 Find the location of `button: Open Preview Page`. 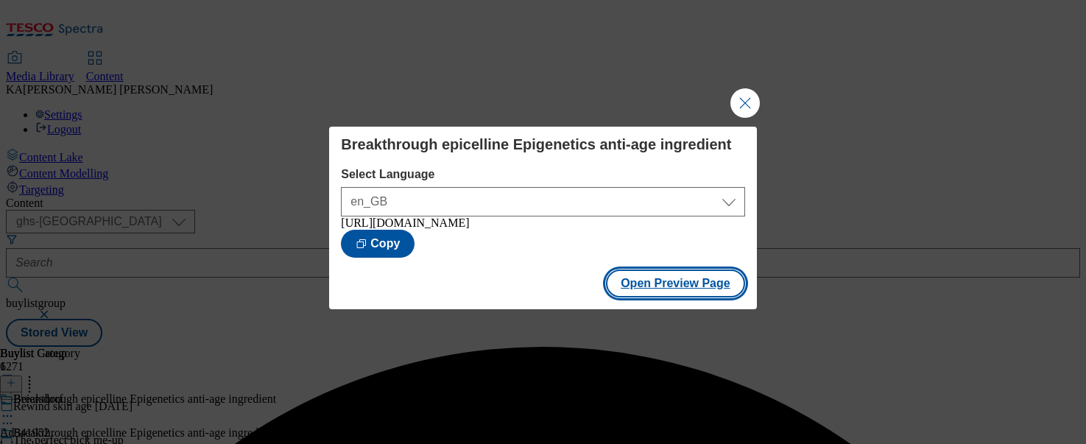

button: Open Preview Page is located at coordinates (675, 284).